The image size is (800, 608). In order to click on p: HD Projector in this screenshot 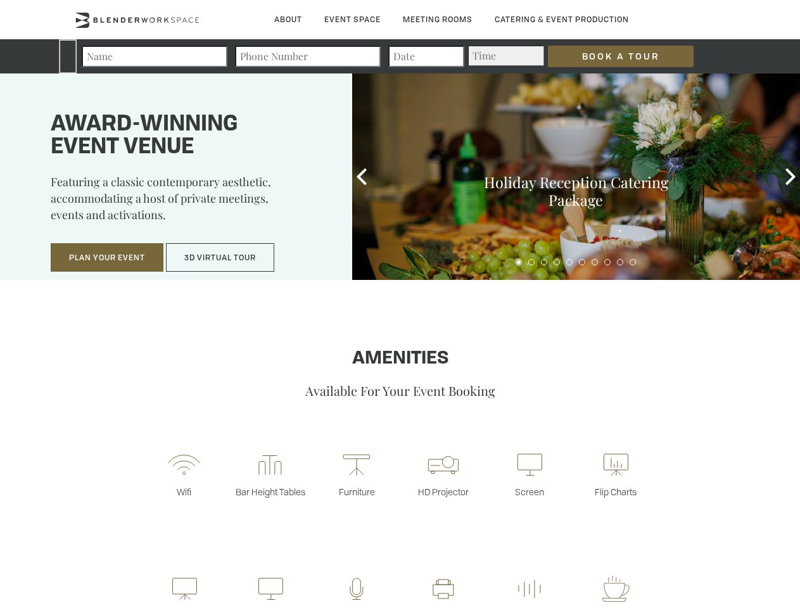, I will do `click(444, 492)`.